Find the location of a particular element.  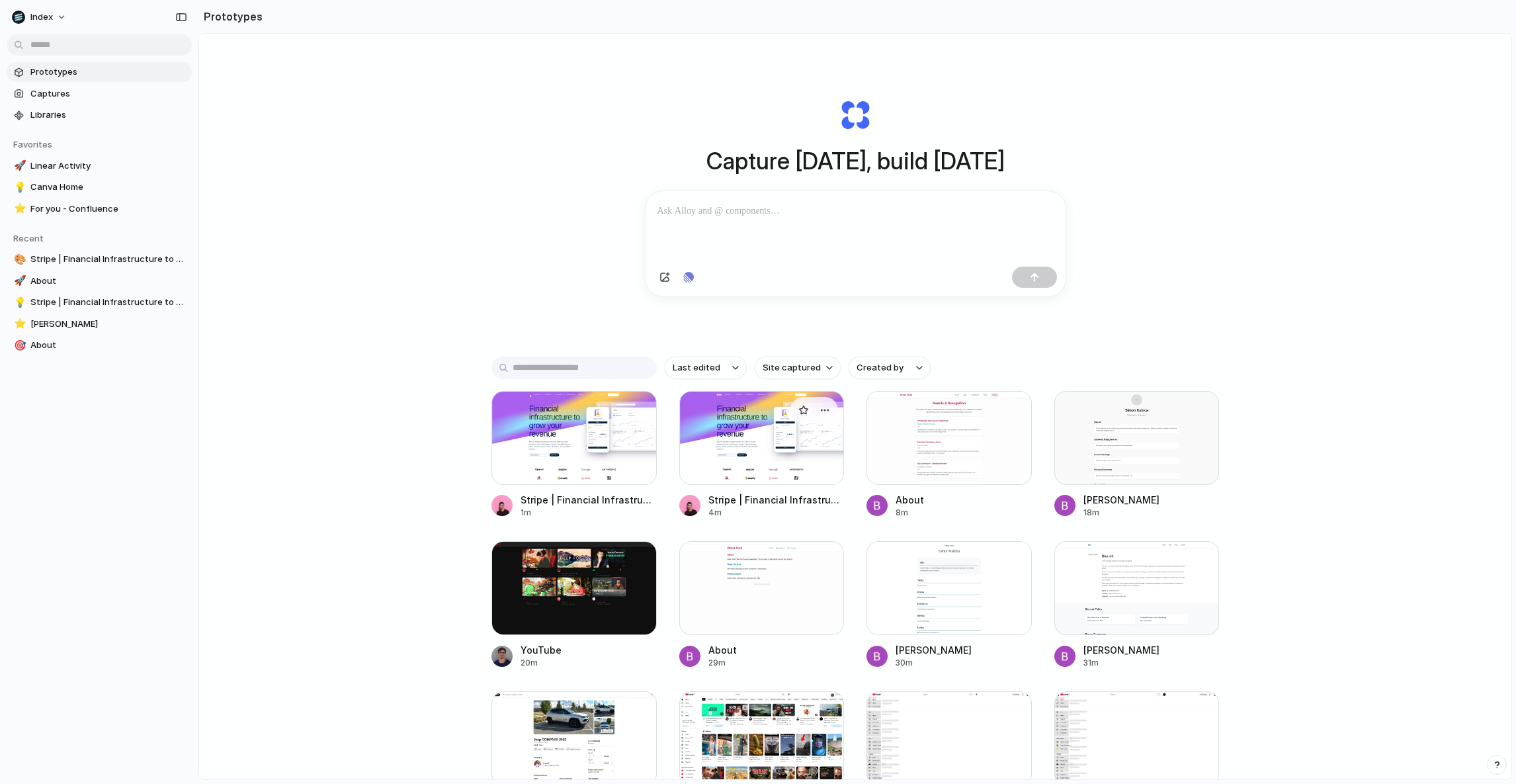

button: Index is located at coordinates (39, 18).